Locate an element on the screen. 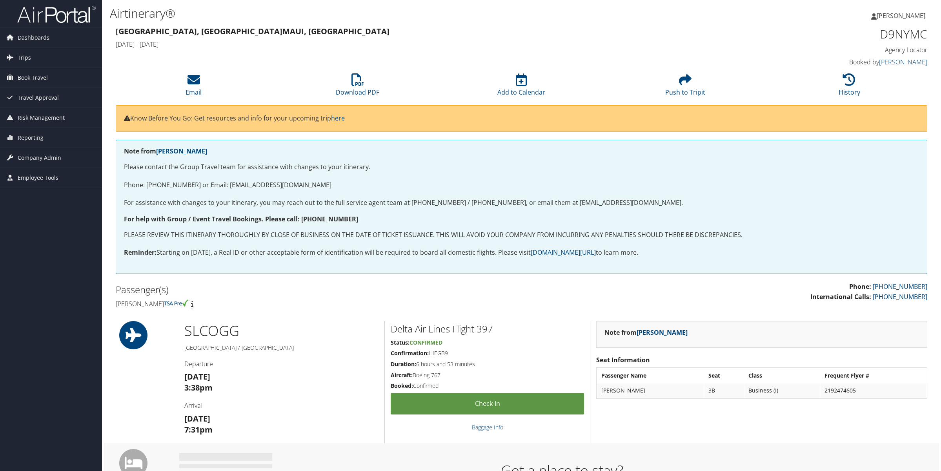 Image resolution: width=941 pixels, height=471 pixels. strong: 7:31pm is located at coordinates (198, 429).